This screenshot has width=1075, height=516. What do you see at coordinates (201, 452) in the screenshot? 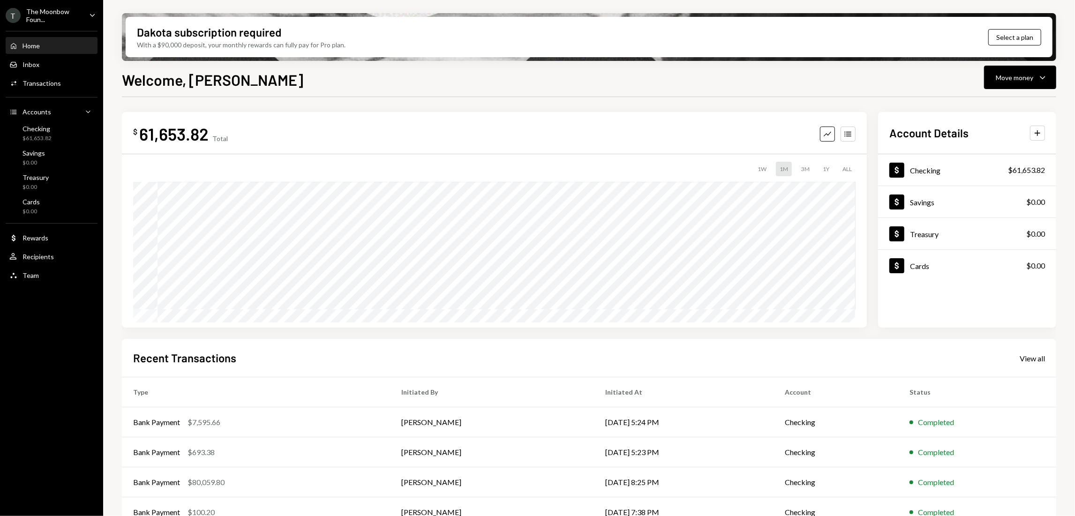
I see `div: $693.38` at bounding box center [201, 452].